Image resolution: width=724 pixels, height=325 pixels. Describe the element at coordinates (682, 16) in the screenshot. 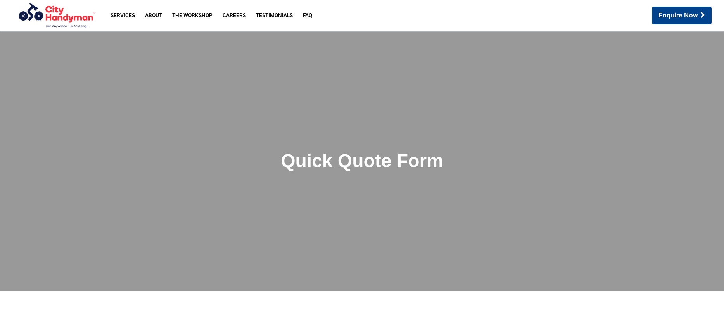

I see `a: Enquire Now` at that location.